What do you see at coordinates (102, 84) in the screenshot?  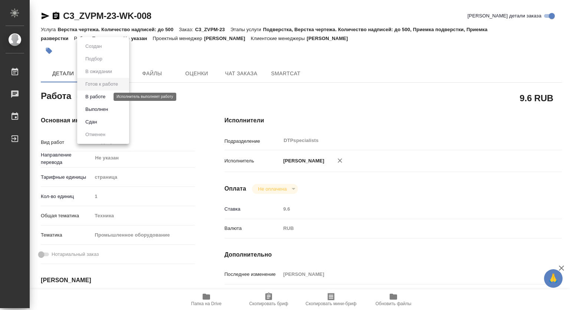 I see `button: Готов к работе` at bounding box center [102, 84].